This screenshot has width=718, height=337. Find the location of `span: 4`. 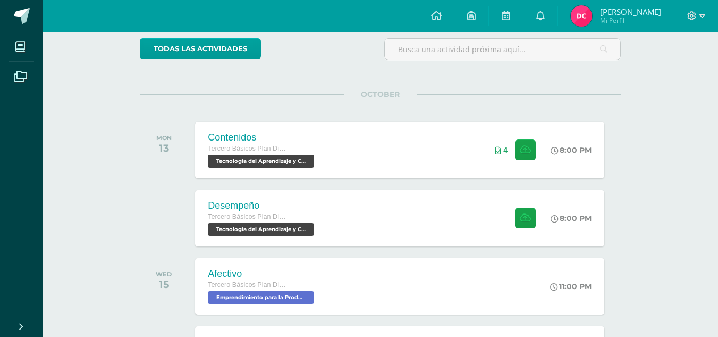

span: 4 is located at coordinates (506, 150).